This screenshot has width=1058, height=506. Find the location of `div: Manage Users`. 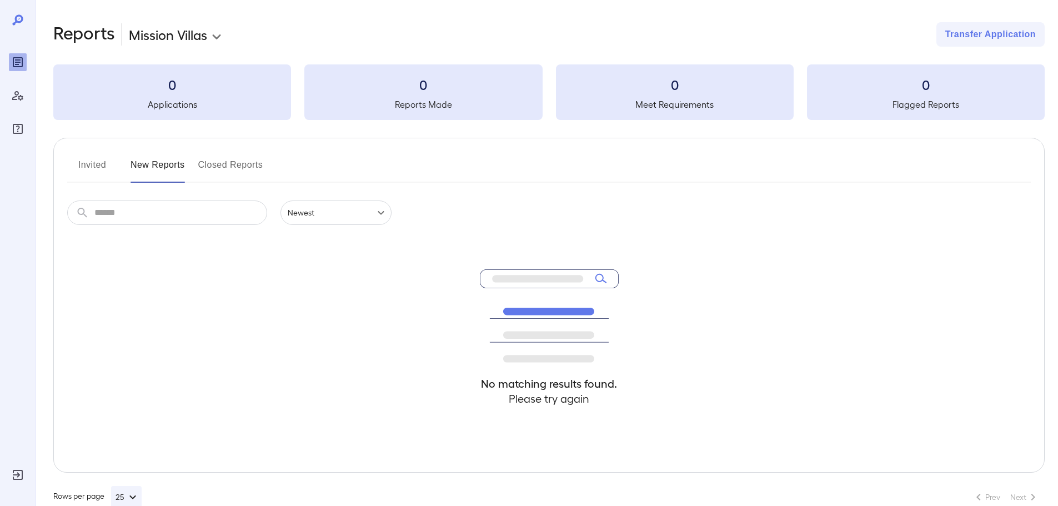

div: Manage Users is located at coordinates (18, 96).